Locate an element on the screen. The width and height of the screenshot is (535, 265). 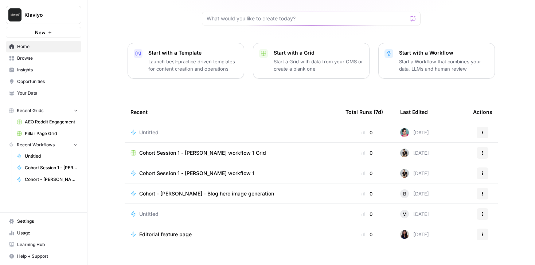
p: Start a Workflow that combines your data, LLMs and human review is located at coordinates (444, 65).